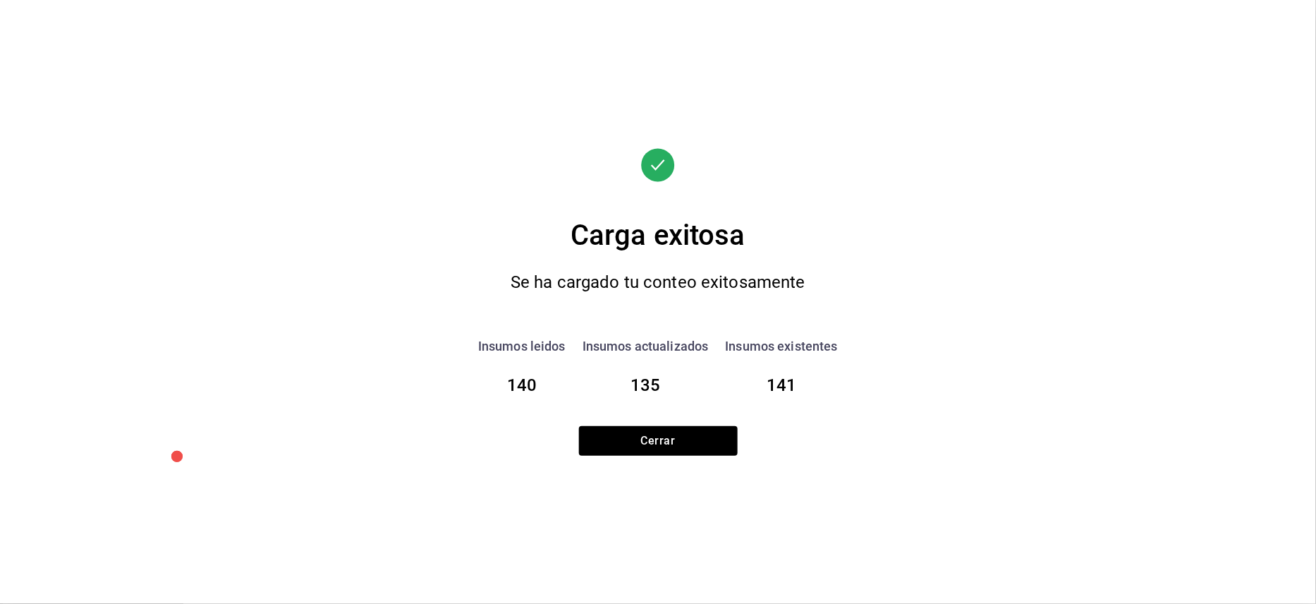  I want to click on div: Insumos actualizados, so click(645, 346).